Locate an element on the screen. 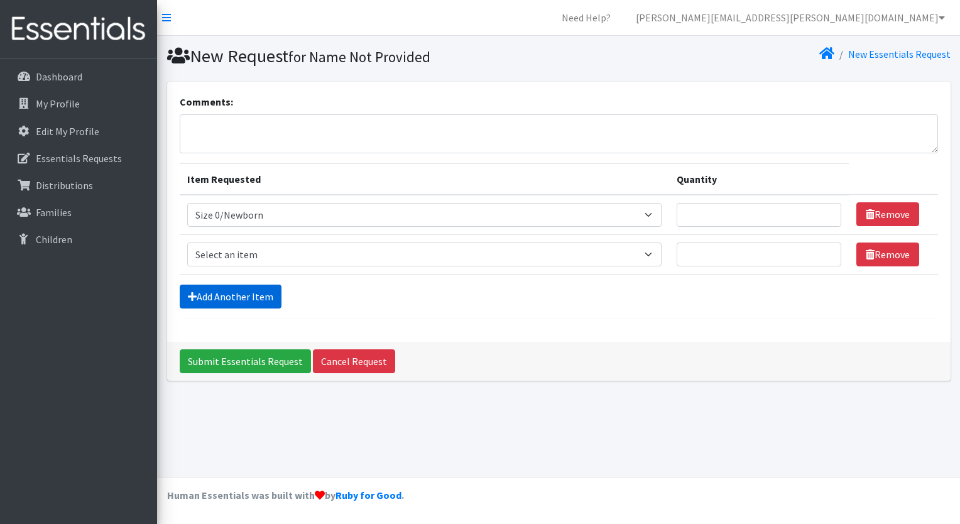  a: Add Another Item is located at coordinates (231, 297).